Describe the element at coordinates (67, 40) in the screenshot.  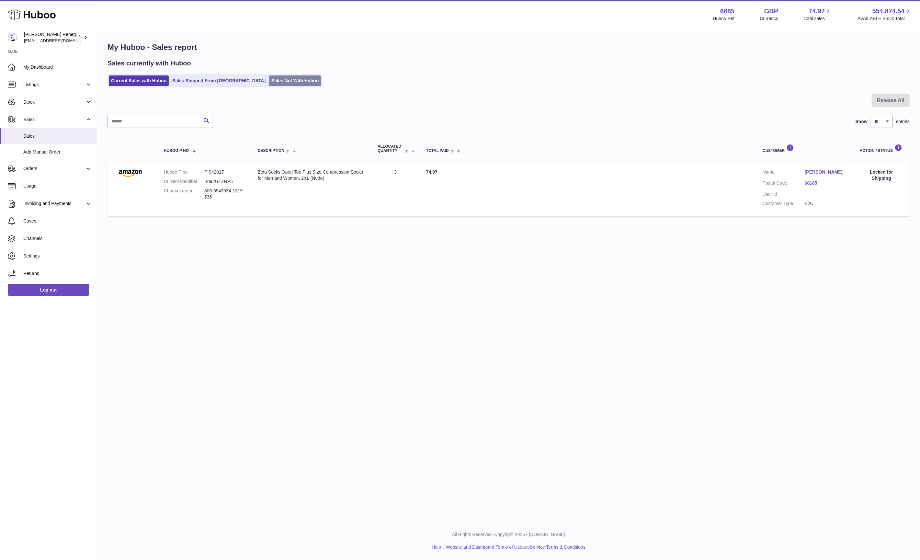
I see `img: tab_keywords_by_traffic_grey.svg` at that location.